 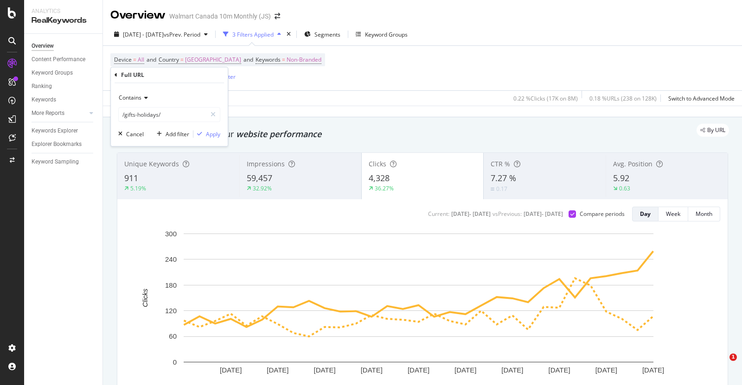 I want to click on div: legacy label, so click(x=713, y=130).